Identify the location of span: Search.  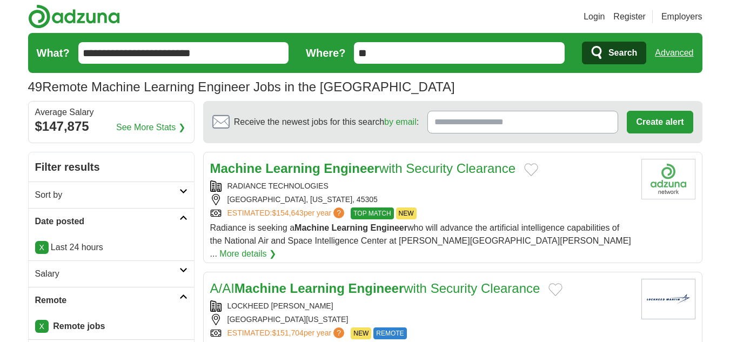
(623, 53).